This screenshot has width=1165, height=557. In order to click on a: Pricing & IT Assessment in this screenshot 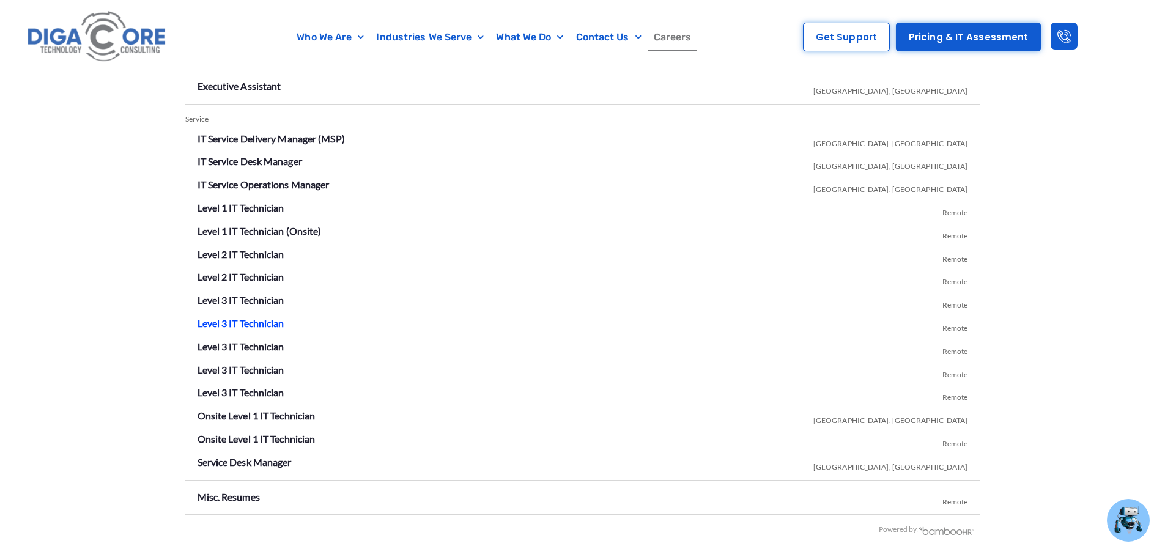, I will do `click(968, 37)`.